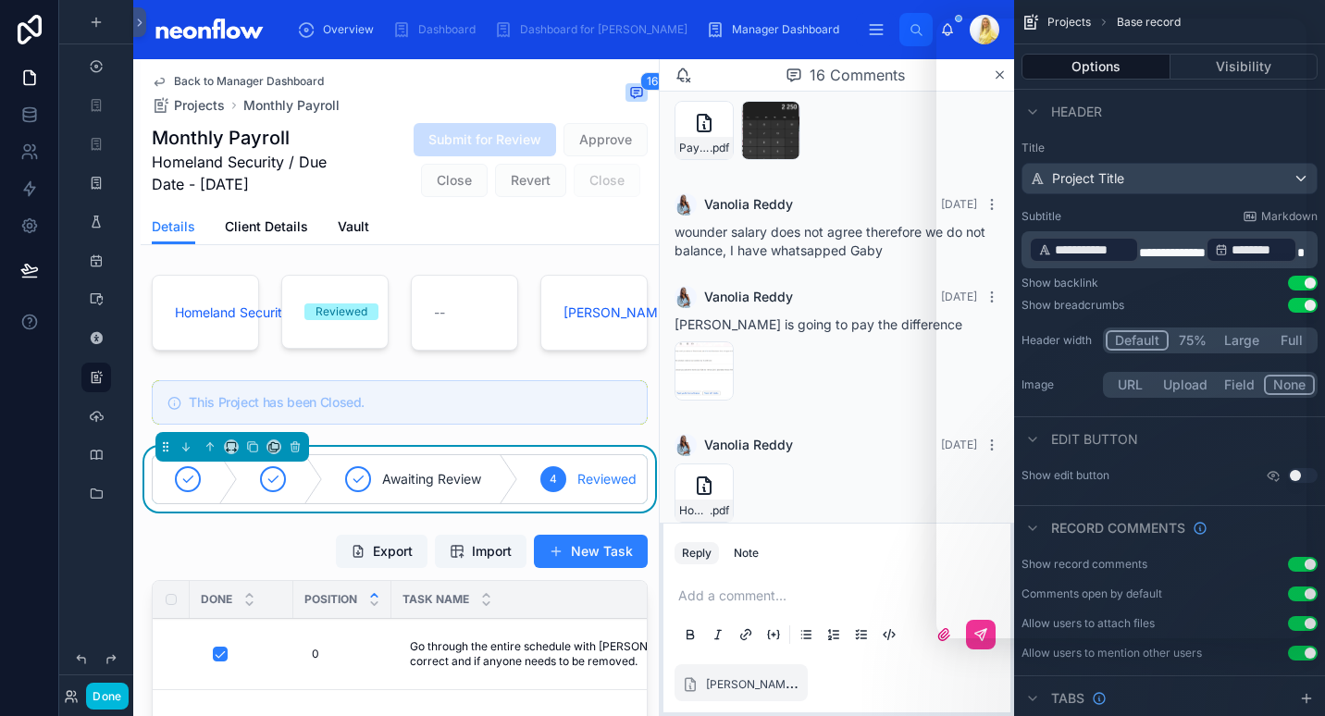  What do you see at coordinates (106, 696) in the screenshot?
I see `button: Done` at bounding box center [106, 696].